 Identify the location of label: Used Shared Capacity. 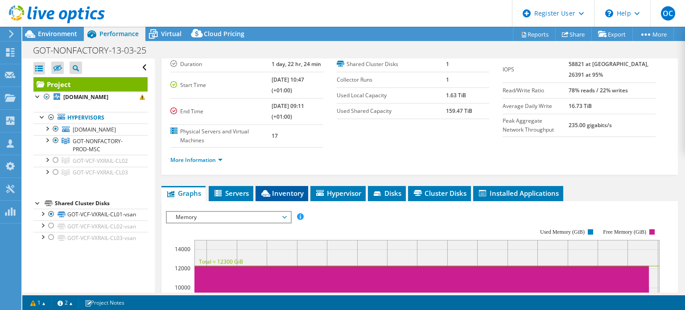
(391, 111).